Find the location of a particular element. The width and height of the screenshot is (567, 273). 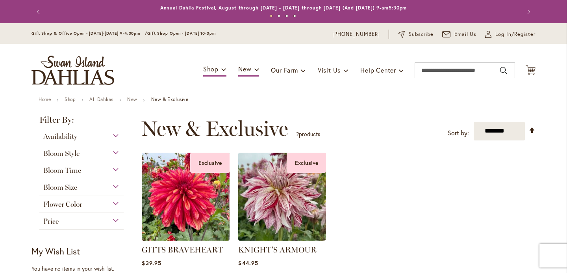

label: Sort by: is located at coordinates (459, 133).